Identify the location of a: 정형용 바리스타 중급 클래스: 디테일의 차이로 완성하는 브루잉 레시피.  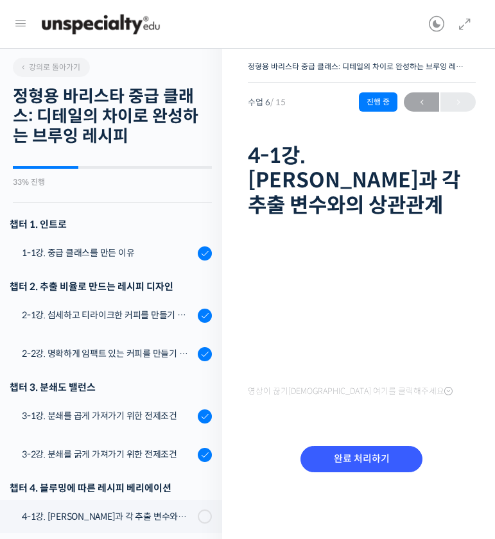
(359, 66).